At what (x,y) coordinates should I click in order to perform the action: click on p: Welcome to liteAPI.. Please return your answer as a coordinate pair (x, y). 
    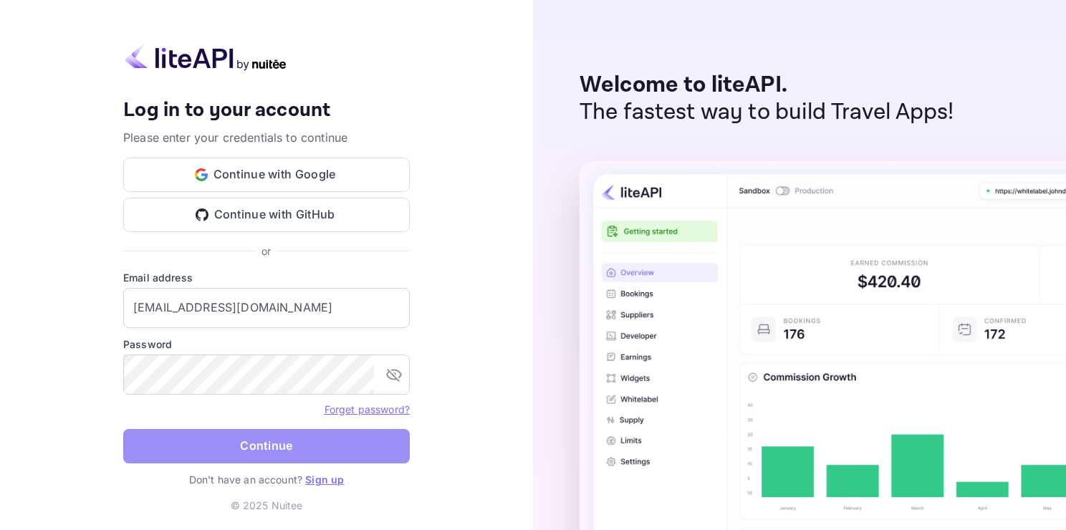
    Looking at the image, I should click on (766, 85).